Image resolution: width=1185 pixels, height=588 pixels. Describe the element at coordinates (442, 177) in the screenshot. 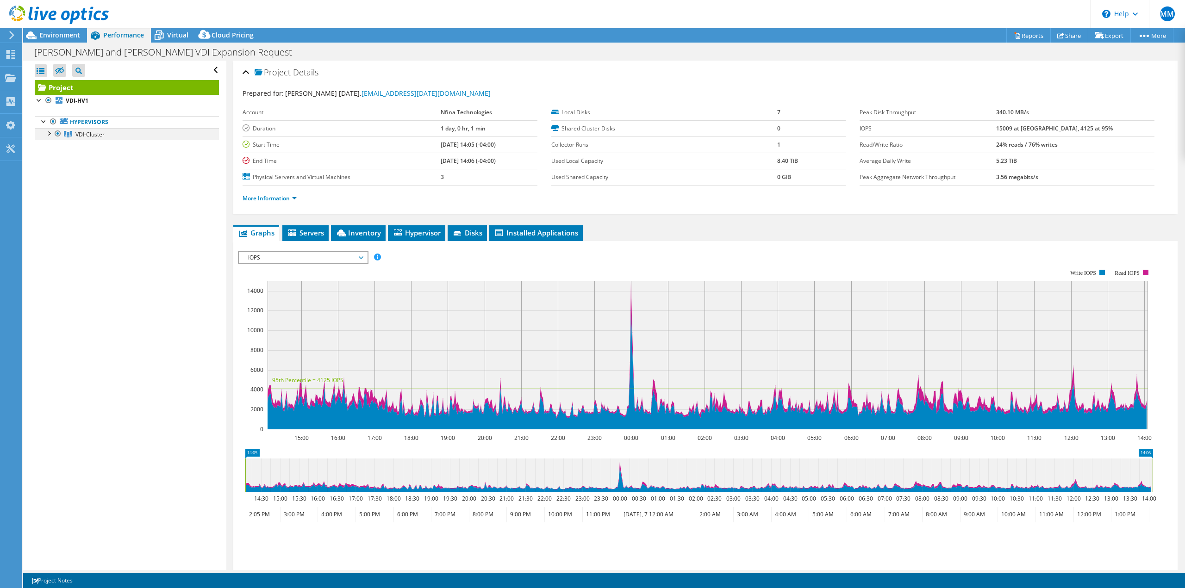

I see `b: 3` at that location.